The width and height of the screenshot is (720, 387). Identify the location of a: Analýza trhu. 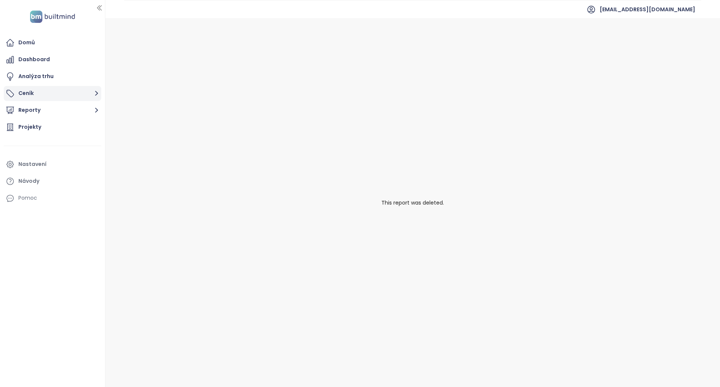
(53, 77).